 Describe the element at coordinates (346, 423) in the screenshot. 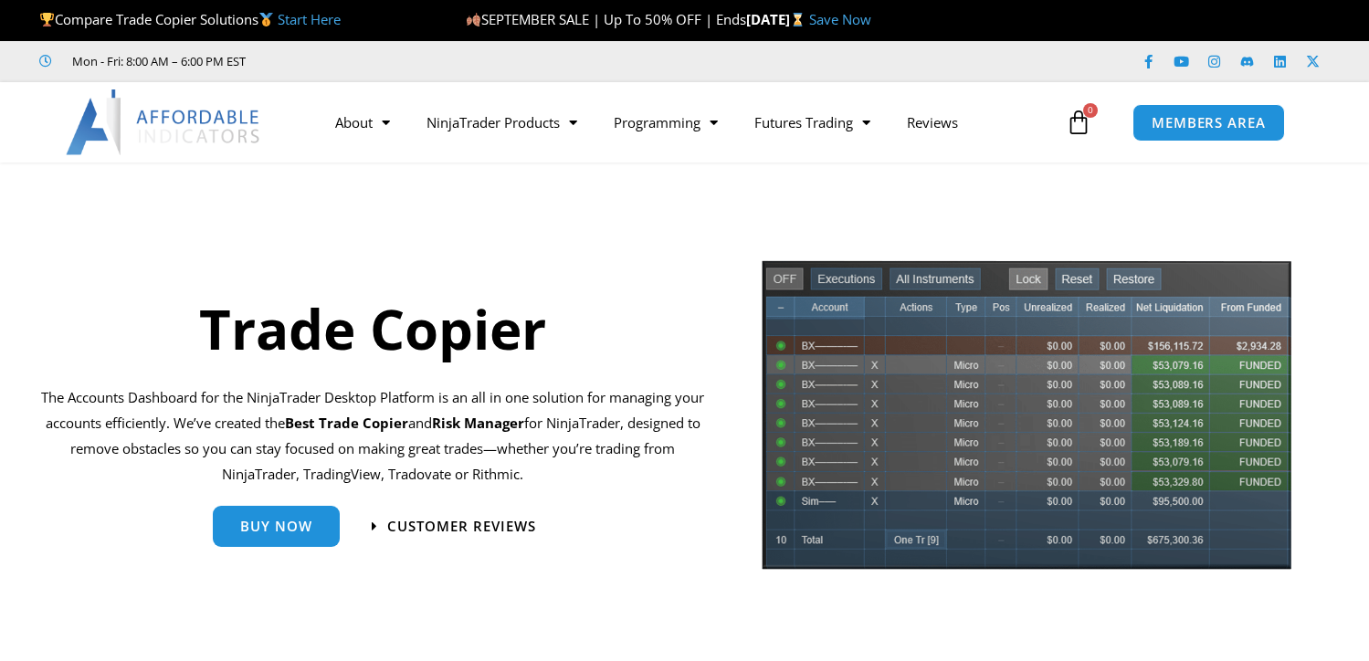

I see `b: Best Trade Copier` at that location.